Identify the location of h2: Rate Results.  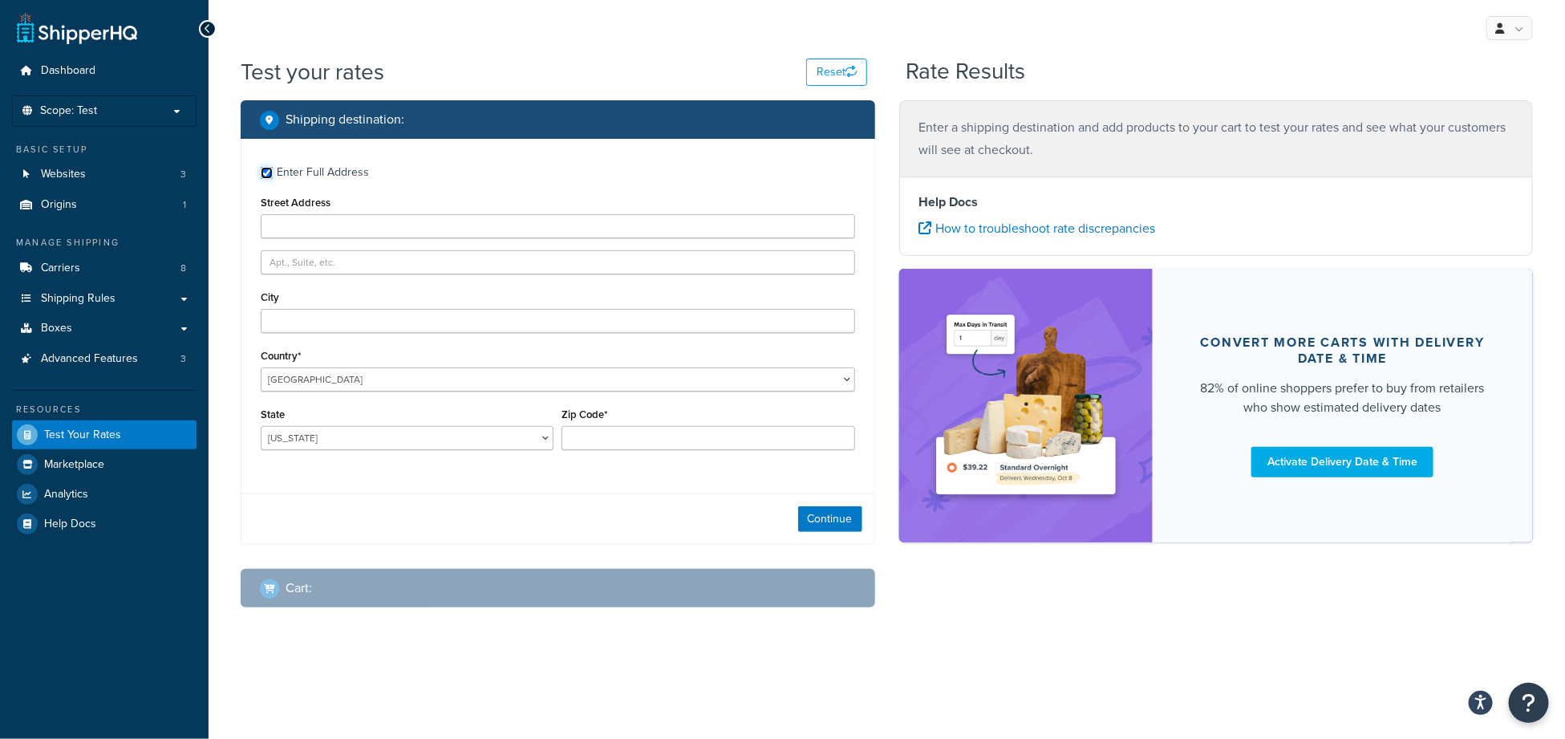
(966, 71).